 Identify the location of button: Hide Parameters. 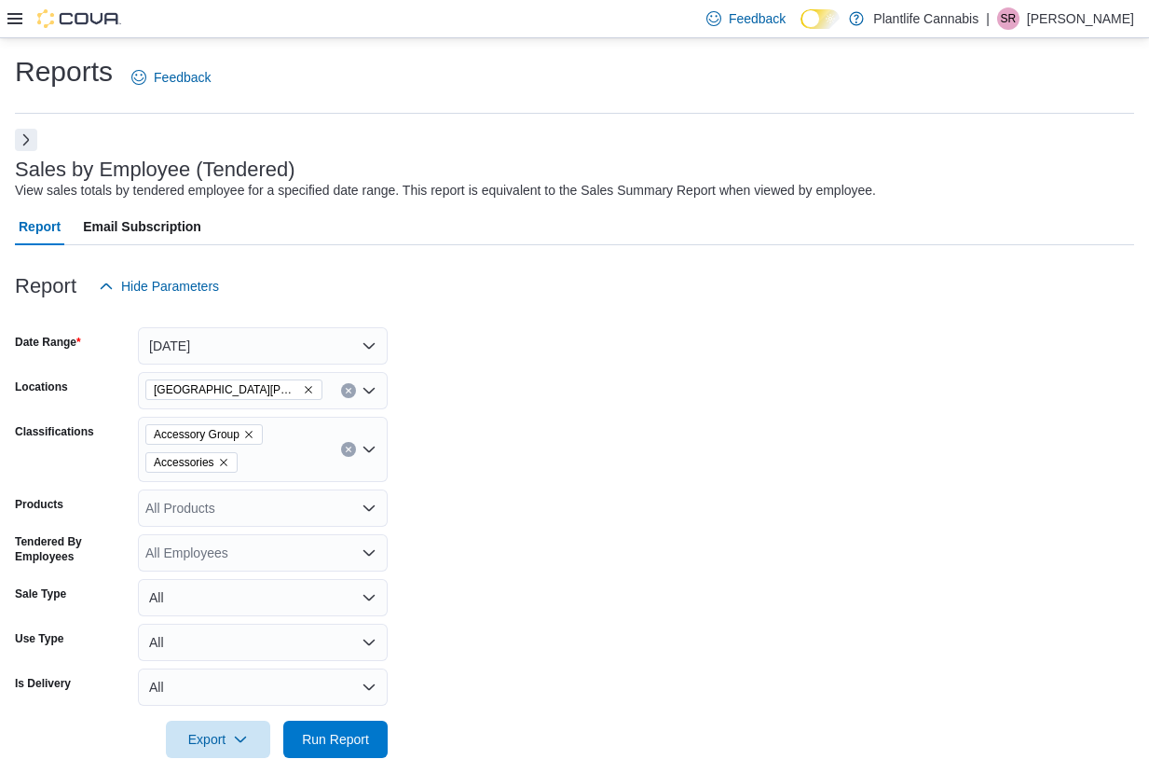
(158, 286).